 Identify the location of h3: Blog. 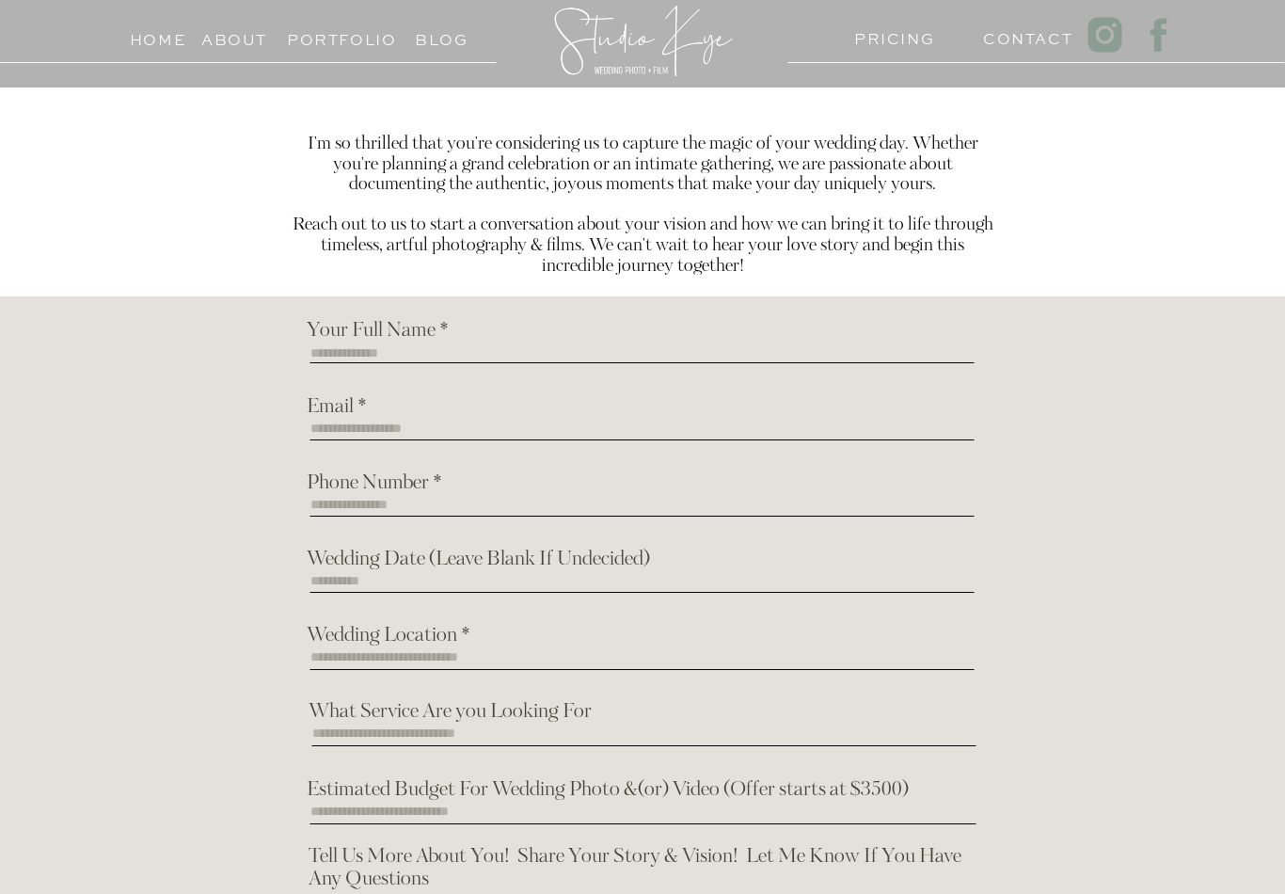
(441, 35).